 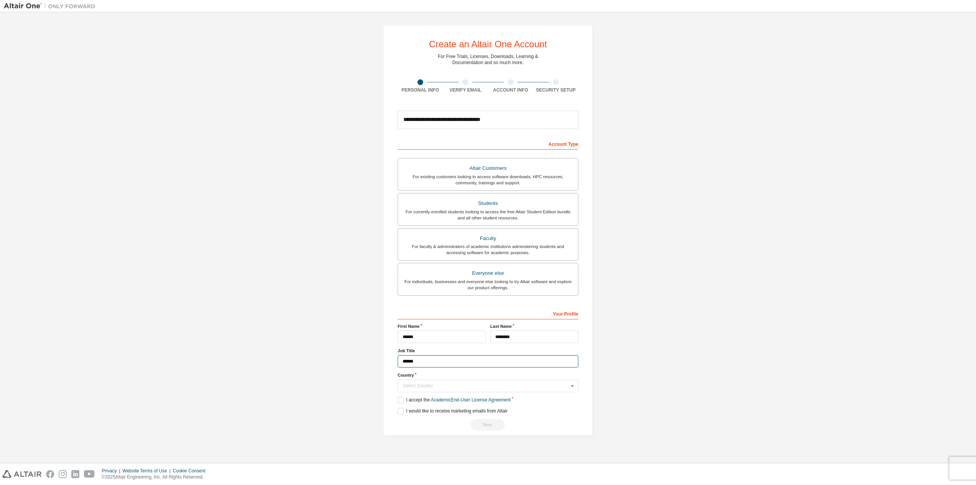 What do you see at coordinates (488, 143) in the screenshot?
I see `div: Account Type` at bounding box center [488, 143].